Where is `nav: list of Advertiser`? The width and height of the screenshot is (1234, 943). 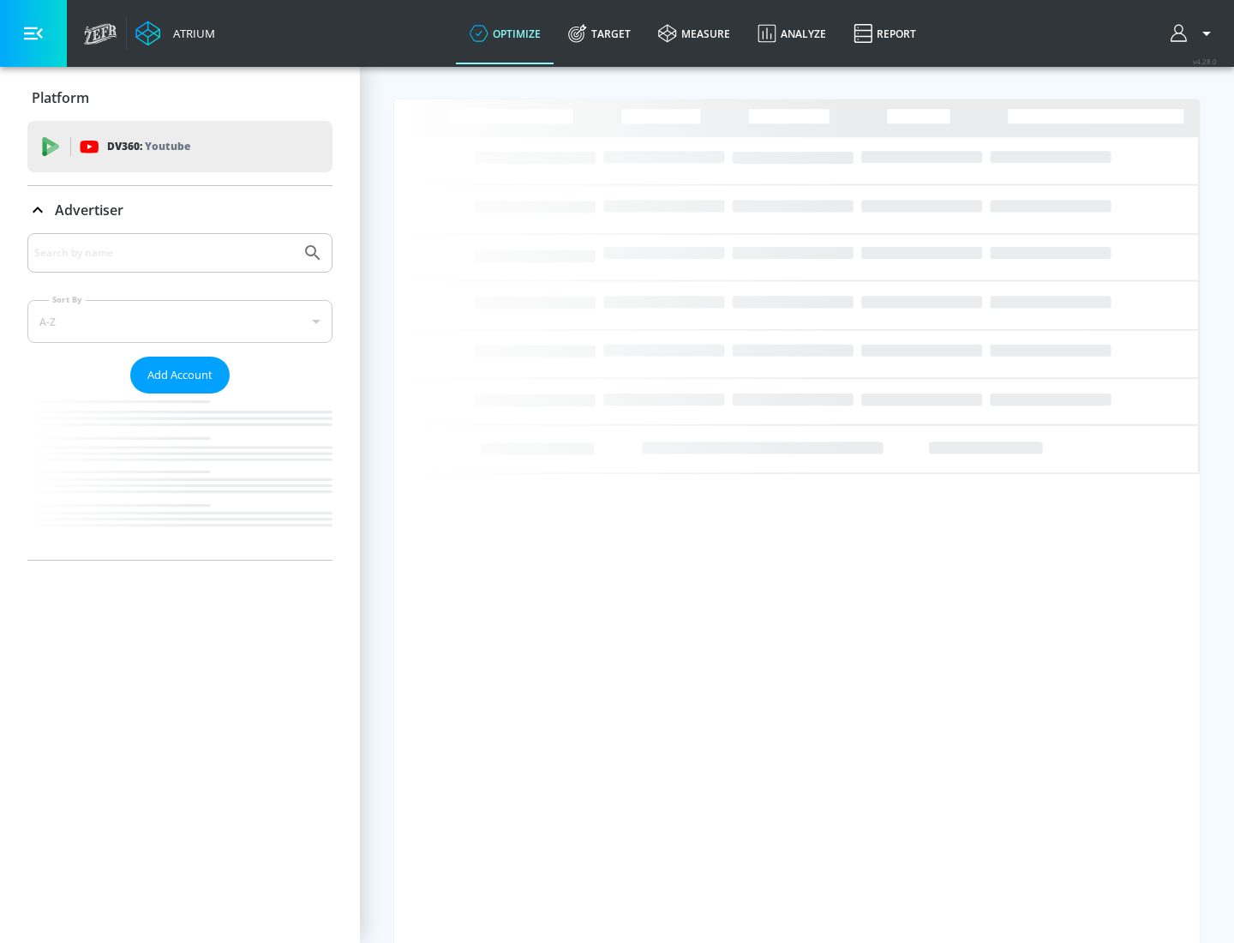 nav: list of Advertiser is located at coordinates (180, 476).